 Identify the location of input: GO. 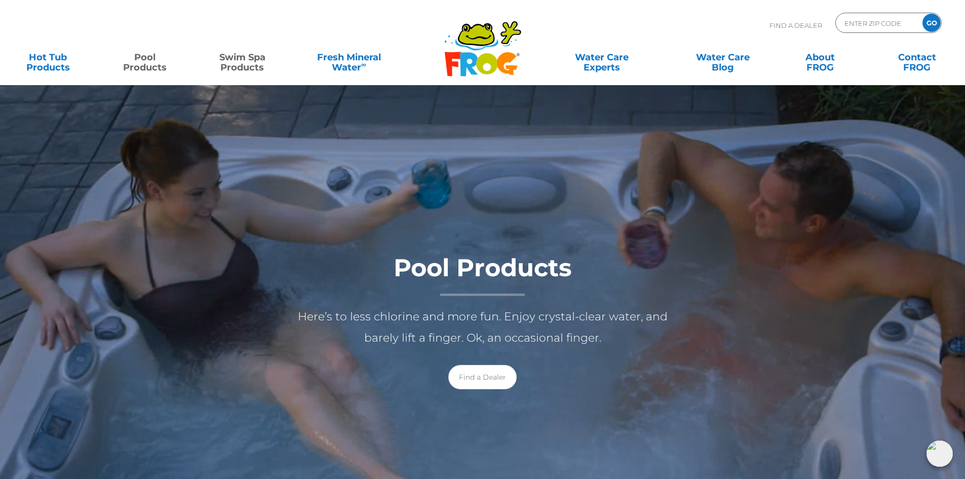
(932, 23).